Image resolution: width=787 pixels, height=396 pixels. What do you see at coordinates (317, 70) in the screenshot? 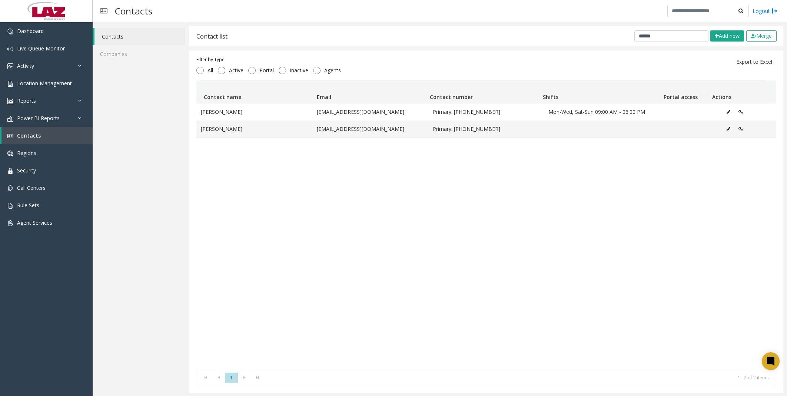
I see `input: Agents` at bounding box center [317, 70].